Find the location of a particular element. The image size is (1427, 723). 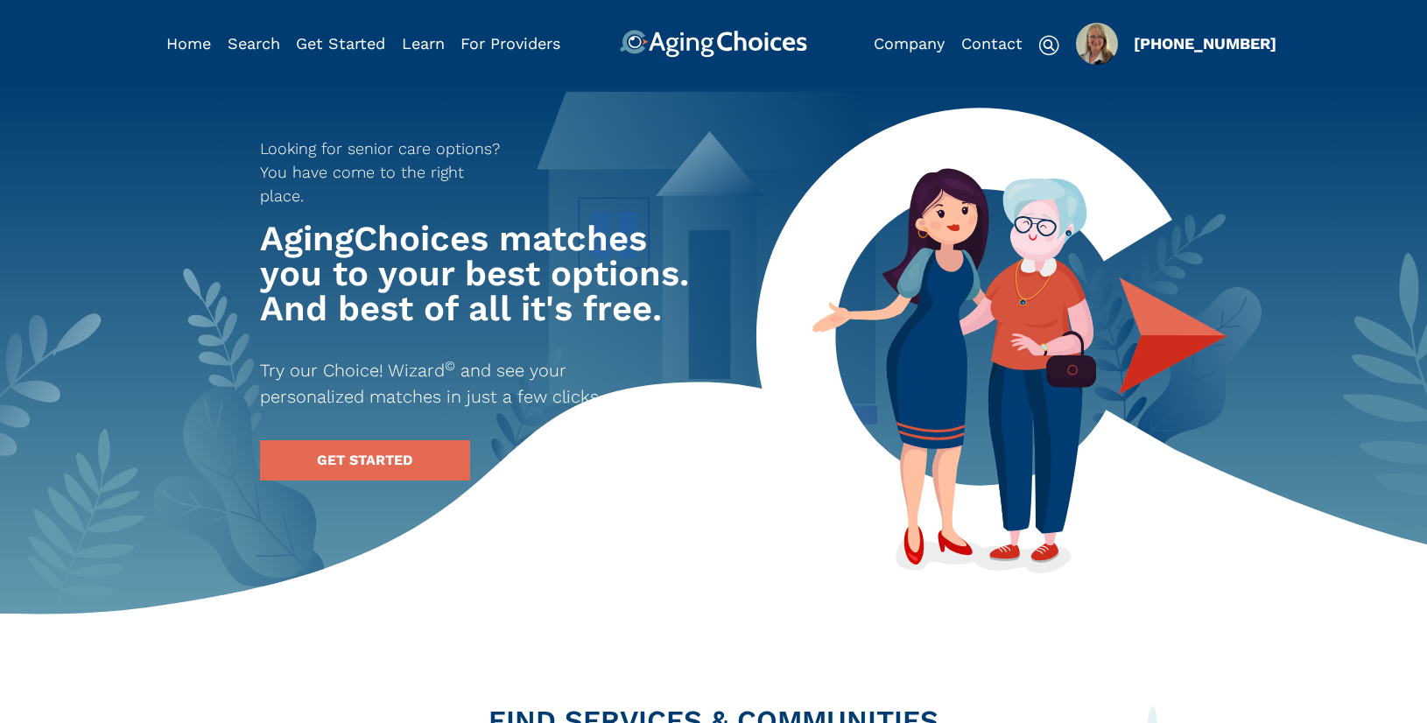

a: Learn is located at coordinates (423, 43).